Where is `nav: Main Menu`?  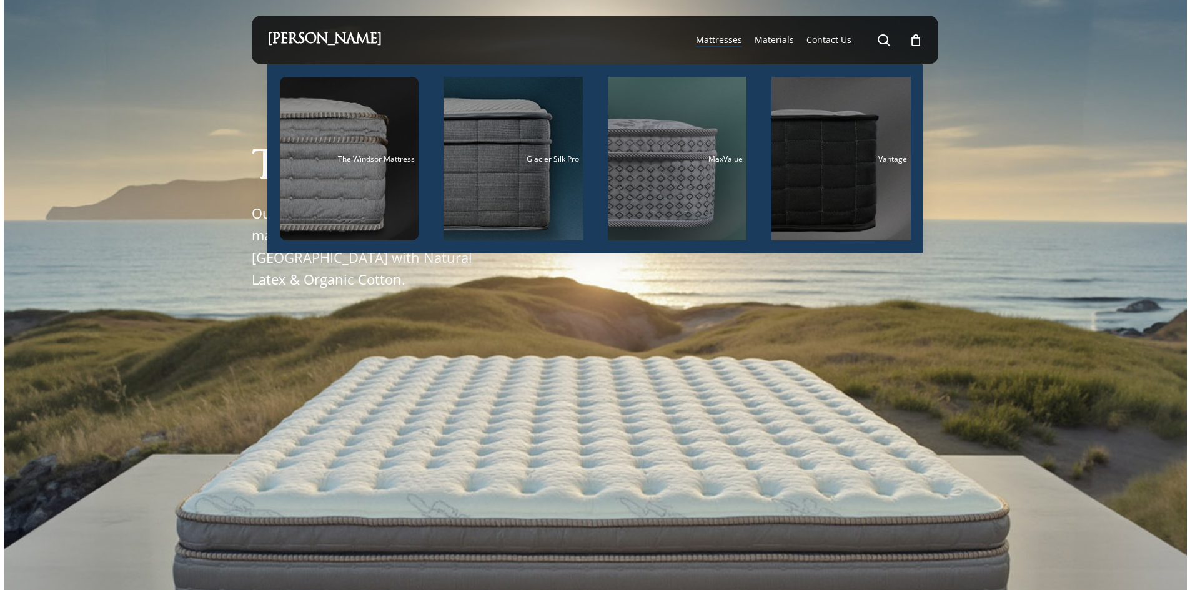 nav: Main Menu is located at coordinates (806, 40).